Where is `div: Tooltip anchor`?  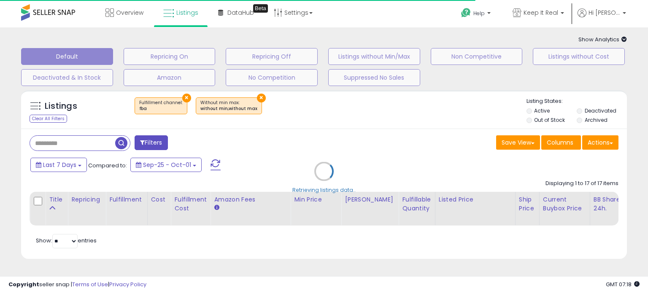 div: Tooltip anchor is located at coordinates (260, 8).